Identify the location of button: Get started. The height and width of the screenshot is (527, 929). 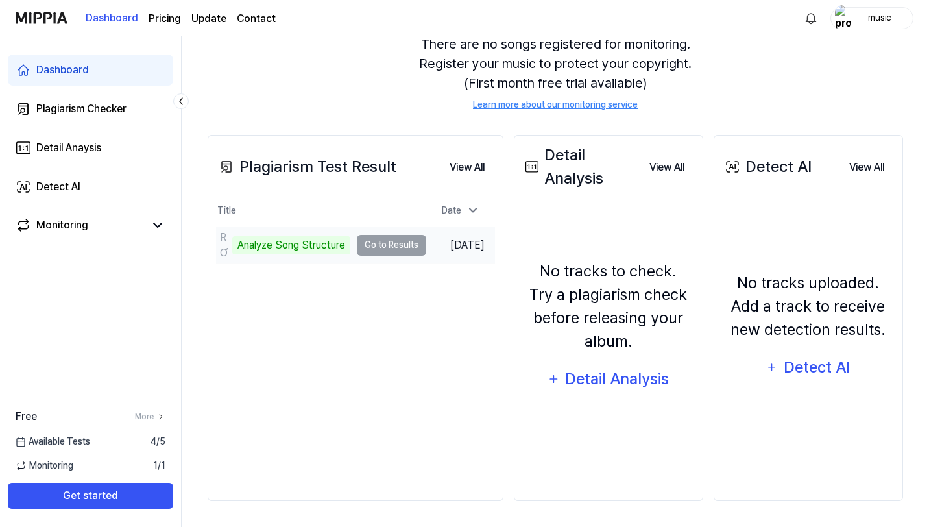
(90, 496).